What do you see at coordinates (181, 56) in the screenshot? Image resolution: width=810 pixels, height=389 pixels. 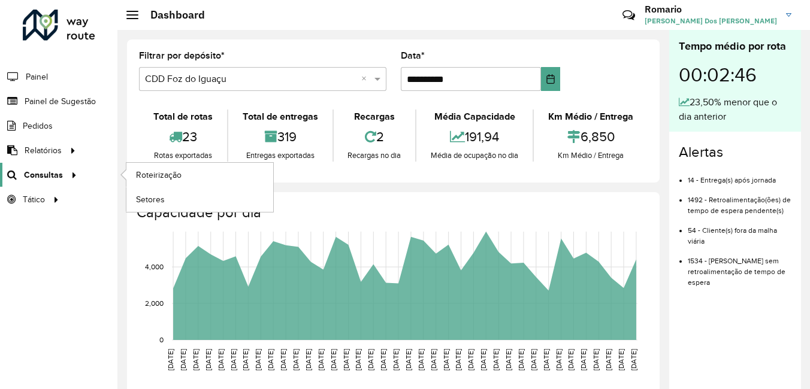 I see `label: Filtrar por depósito` at bounding box center [181, 56].